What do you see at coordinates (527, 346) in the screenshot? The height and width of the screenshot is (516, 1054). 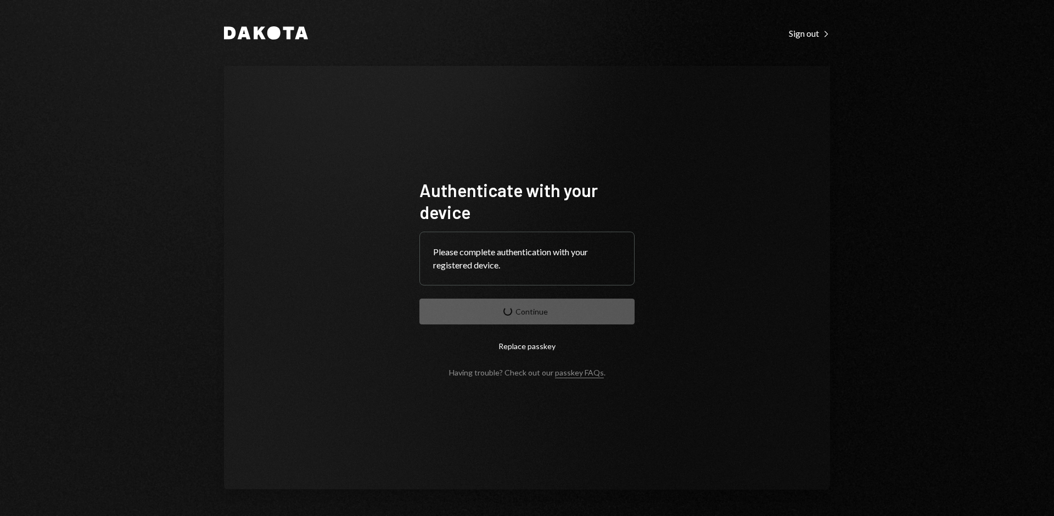 I see `button: Replace passkey` at bounding box center [527, 346].